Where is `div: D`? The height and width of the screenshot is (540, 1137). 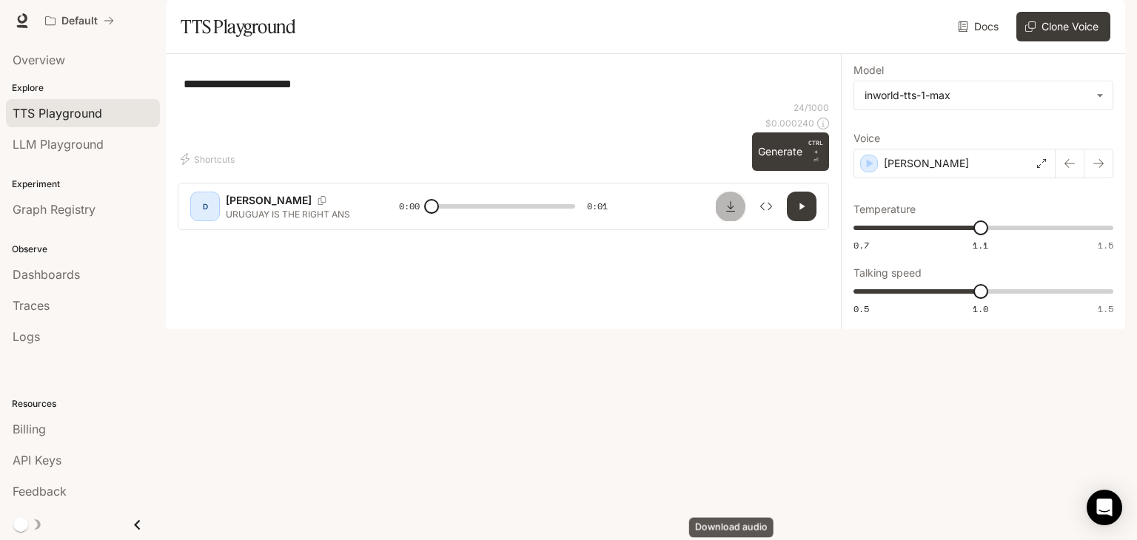
div: D is located at coordinates (205, 206).